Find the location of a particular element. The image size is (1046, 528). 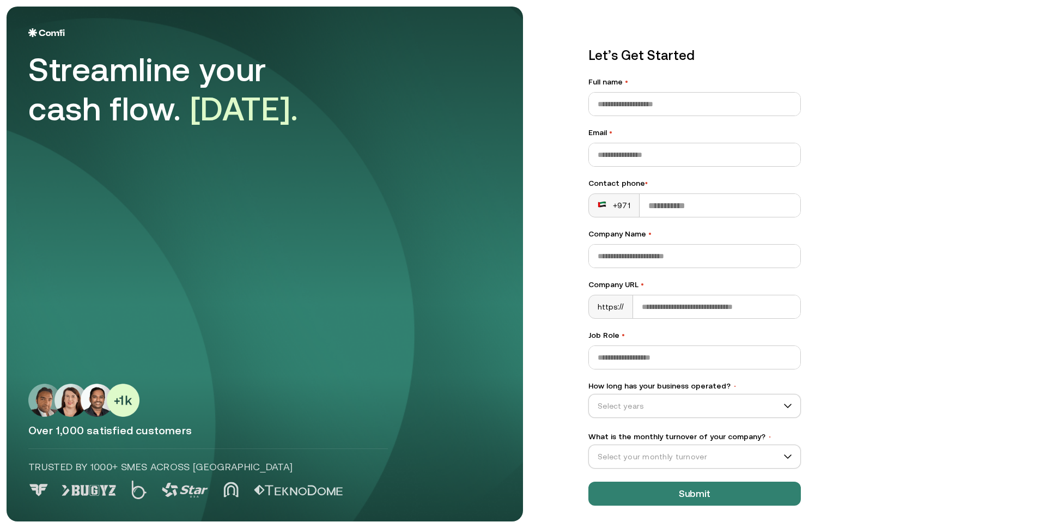

img: Logo is located at coordinates (46, 33).